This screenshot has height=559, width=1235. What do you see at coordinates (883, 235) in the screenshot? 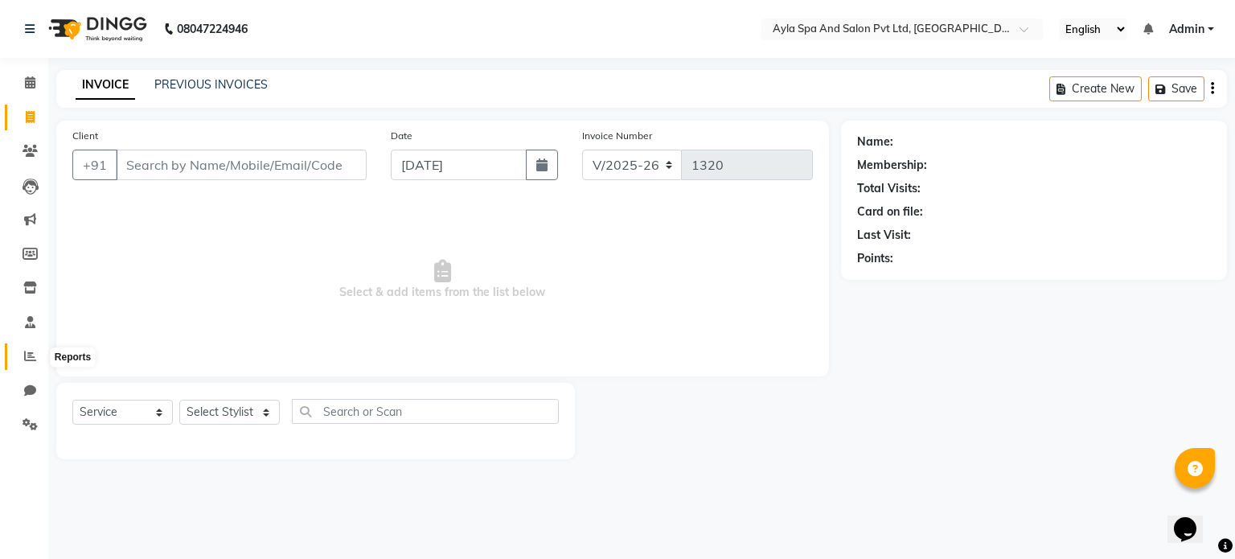
I see `div: Last Visit:` at bounding box center [883, 235].